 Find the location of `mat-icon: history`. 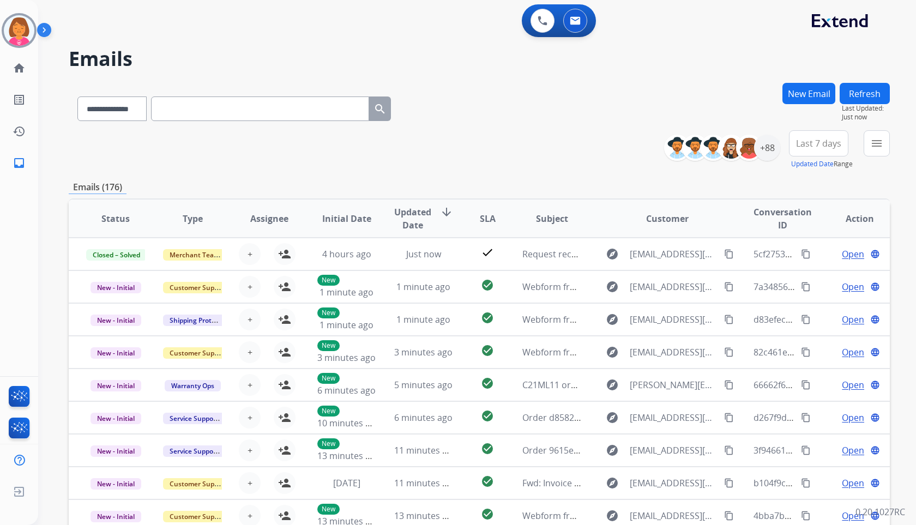

mat-icon: history is located at coordinates (19, 131).